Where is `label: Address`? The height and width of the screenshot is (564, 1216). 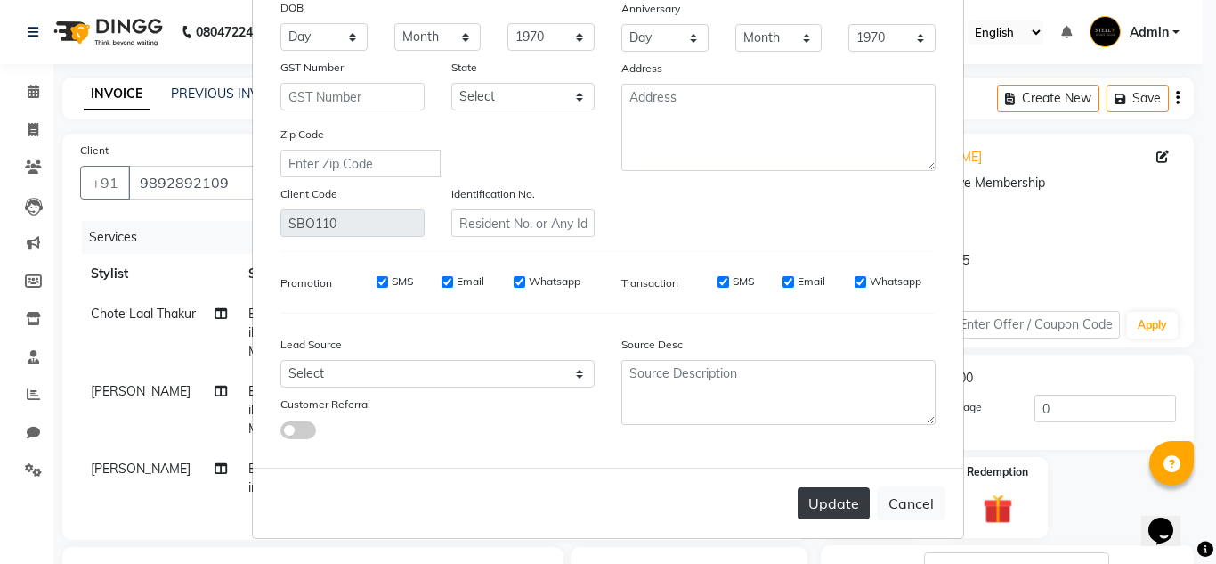 label: Address is located at coordinates (642, 69).